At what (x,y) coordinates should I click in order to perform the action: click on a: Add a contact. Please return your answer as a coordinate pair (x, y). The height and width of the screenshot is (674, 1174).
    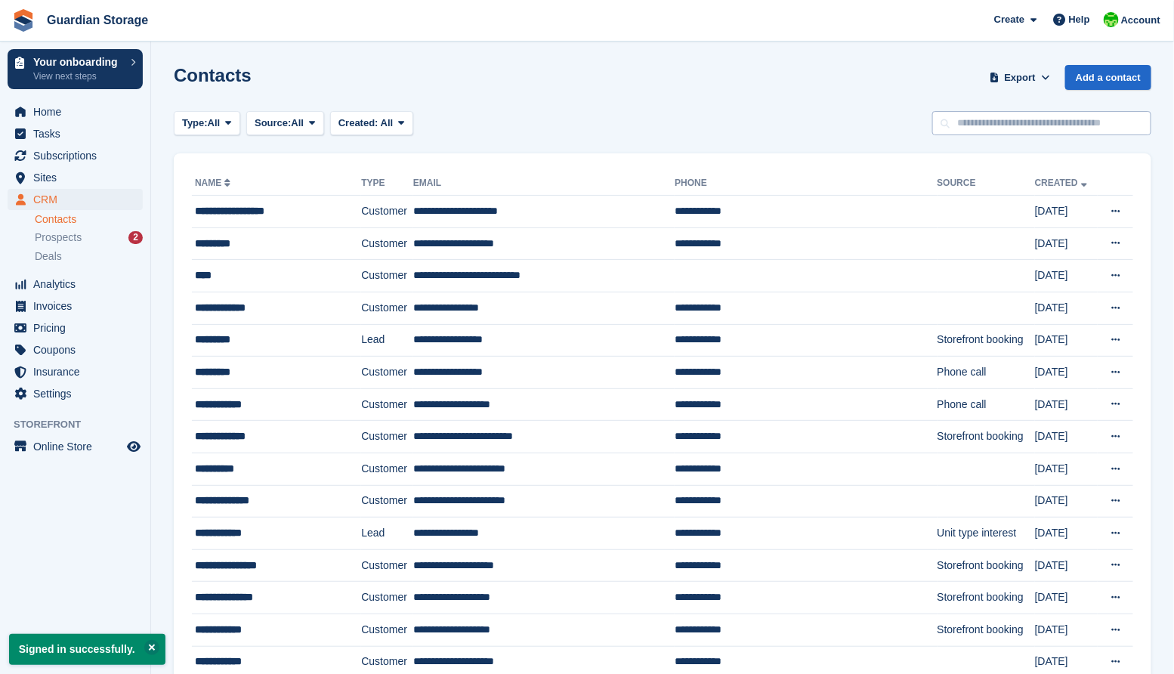
    Looking at the image, I should click on (1108, 77).